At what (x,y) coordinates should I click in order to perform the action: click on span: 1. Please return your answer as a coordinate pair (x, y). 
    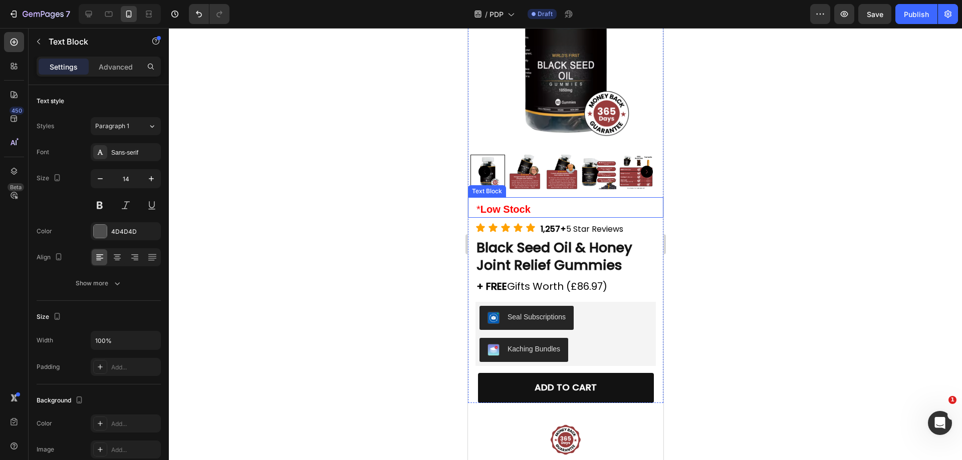
    Looking at the image, I should click on (952, 400).